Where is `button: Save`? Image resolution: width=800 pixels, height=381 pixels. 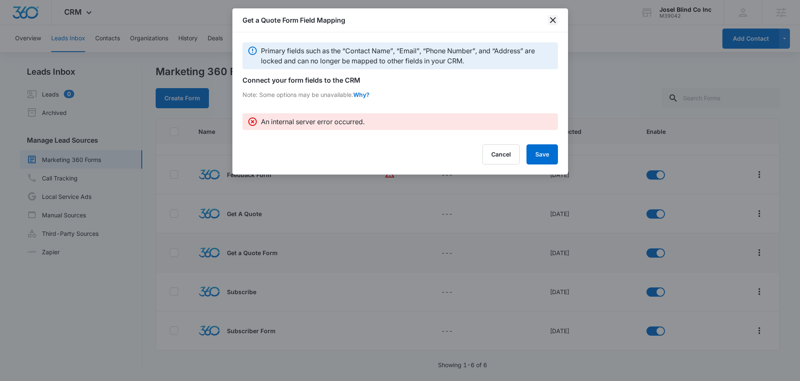 button: Save is located at coordinates (542, 154).